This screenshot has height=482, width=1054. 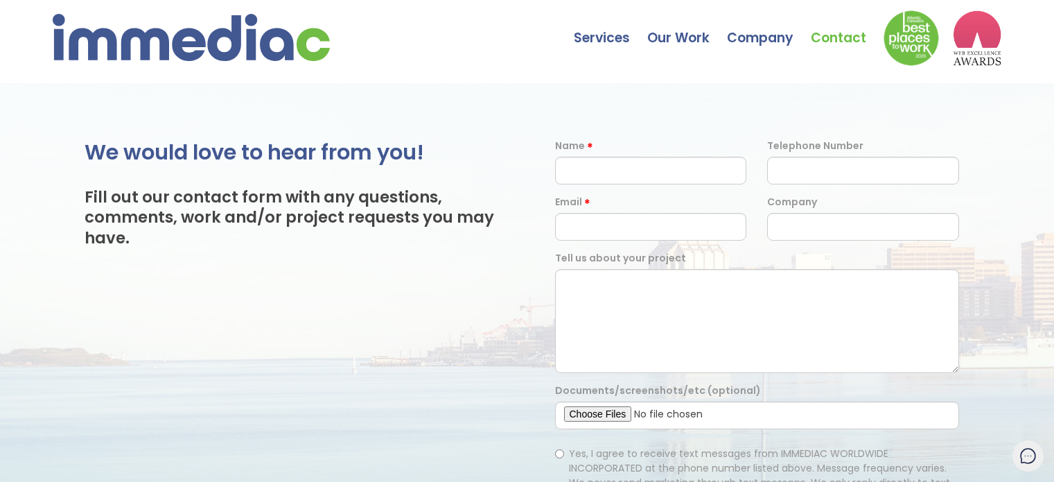 What do you see at coordinates (815, 146) in the screenshot?
I see `label: Telephone Number` at bounding box center [815, 146].